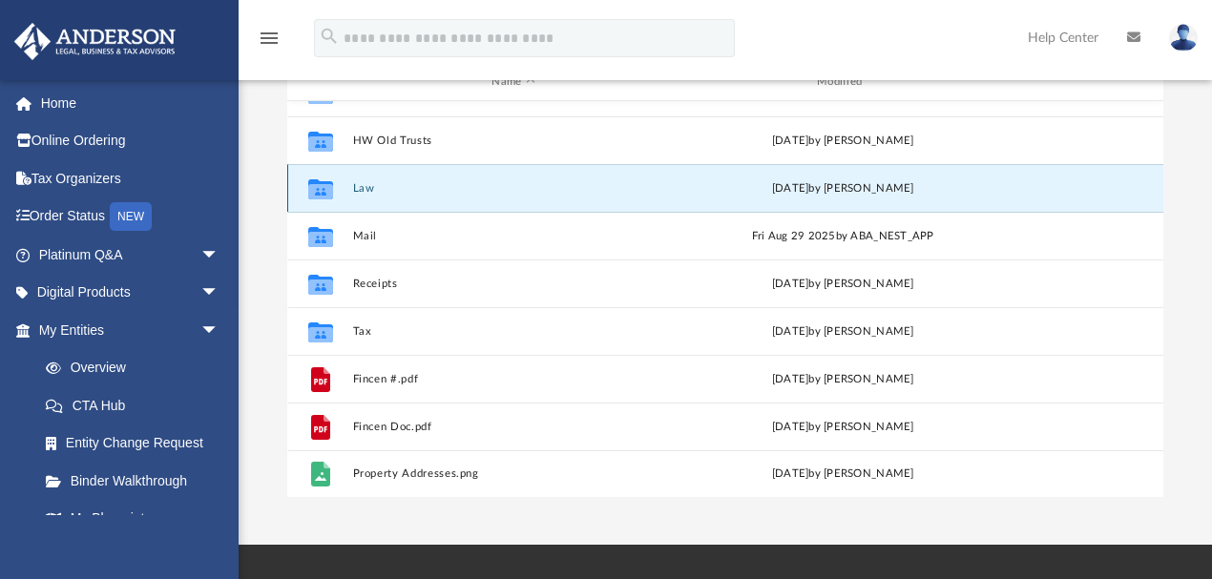  I want to click on a: Order StatusNEW, so click(131, 217).